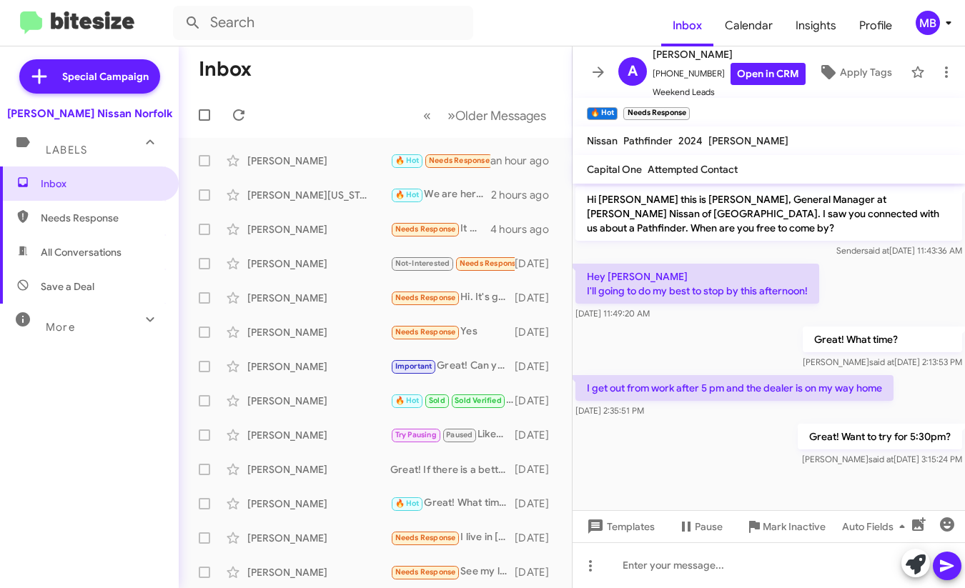 The height and width of the screenshot is (588, 965). Describe the element at coordinates (440, 160) in the screenshot. I see `div: I get out from work after 5 pm and the dealer is on my way home` at that location.